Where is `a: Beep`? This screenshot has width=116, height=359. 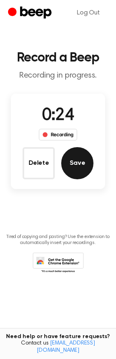
a: Beep is located at coordinates (31, 13).